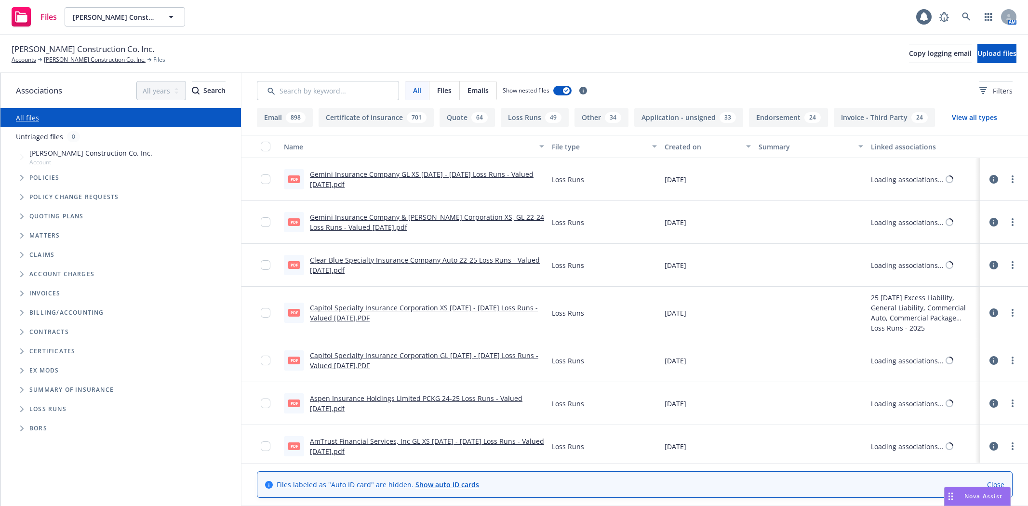 This screenshot has width=1028, height=506. I want to click on button: Certificate of insurance, so click(376, 118).